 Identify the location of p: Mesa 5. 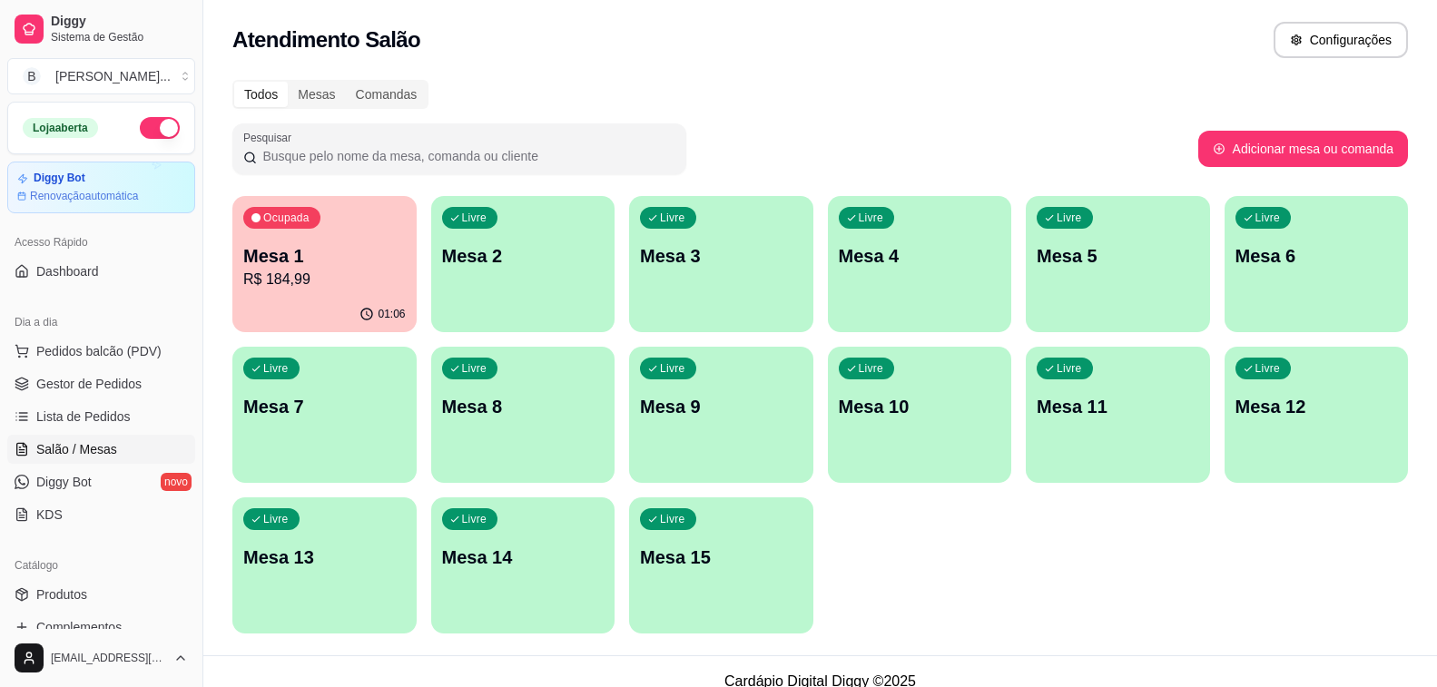
(1117, 256).